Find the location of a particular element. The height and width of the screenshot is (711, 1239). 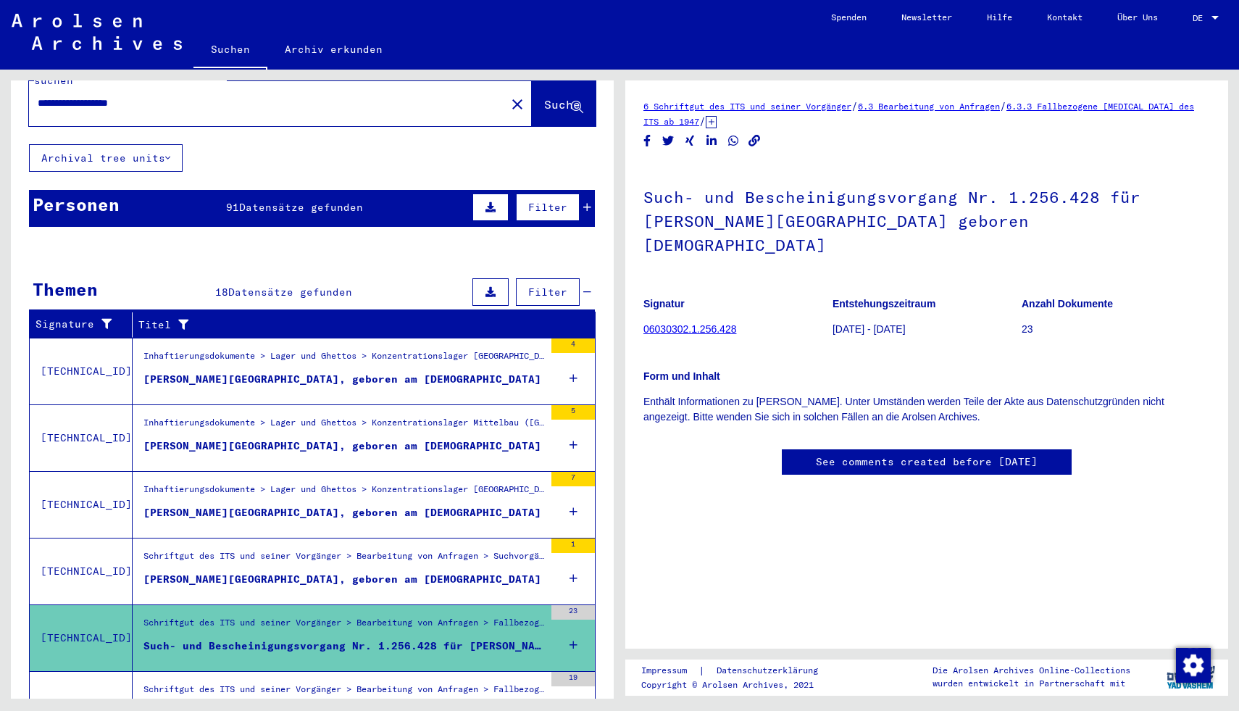

button: Share on Xing is located at coordinates (690, 141).